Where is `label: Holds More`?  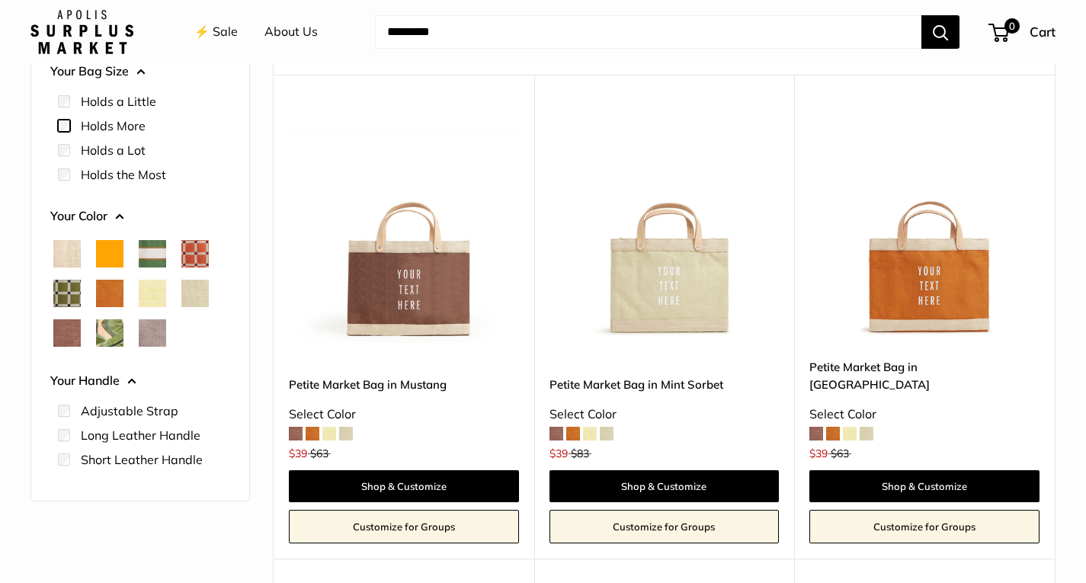
label: Holds More is located at coordinates (113, 126).